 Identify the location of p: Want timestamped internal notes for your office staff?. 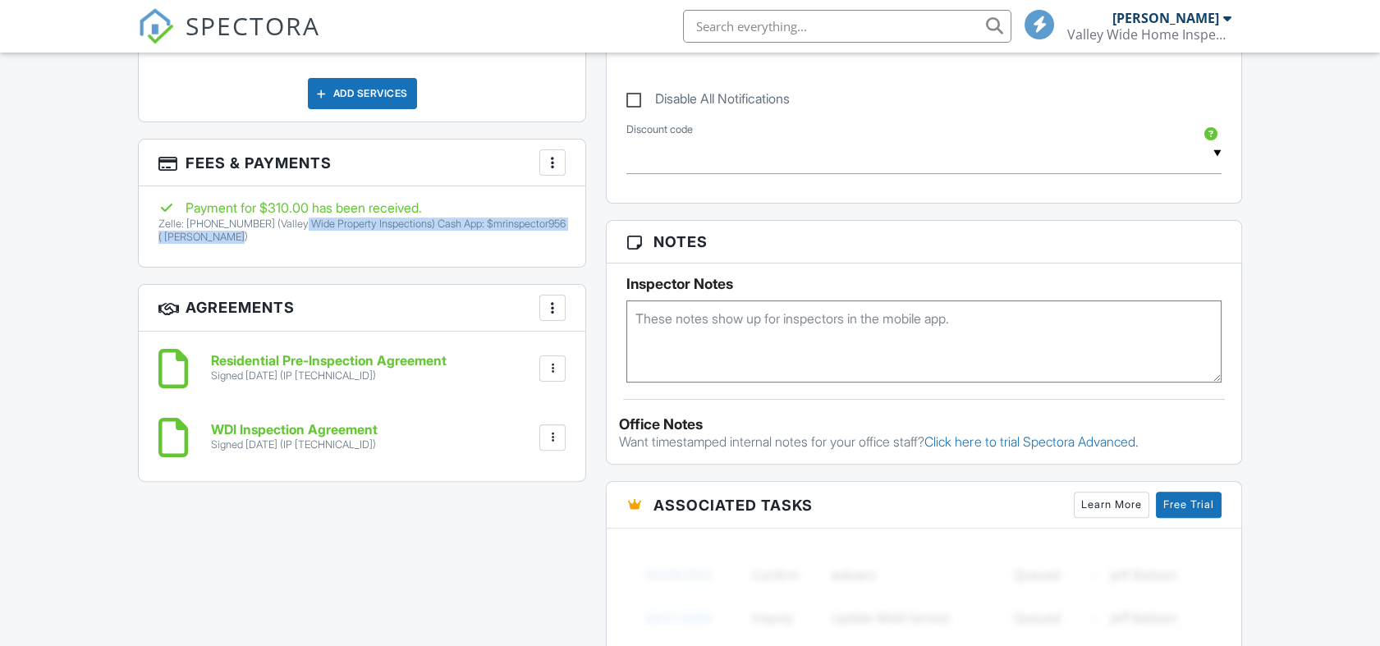
(923, 442).